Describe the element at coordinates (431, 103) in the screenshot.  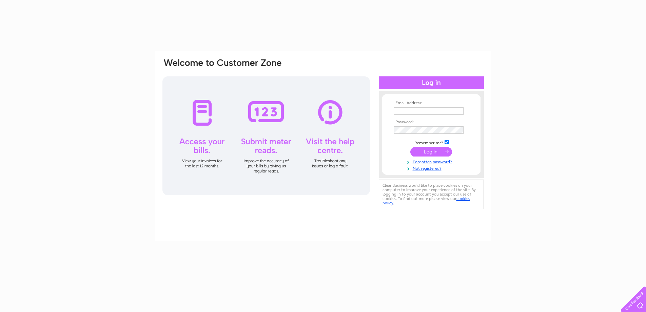
I see `th: Email Address:` at that location.